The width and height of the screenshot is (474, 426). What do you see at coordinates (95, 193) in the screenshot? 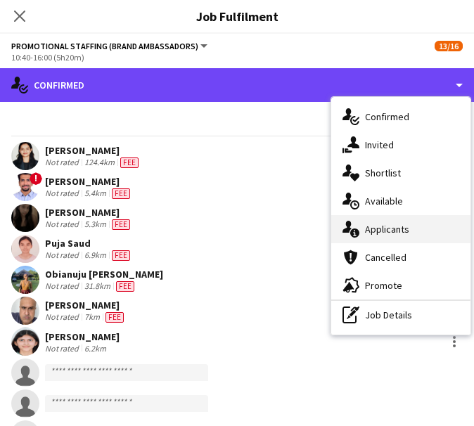
I see `div: 5.4km` at bounding box center [95, 193].